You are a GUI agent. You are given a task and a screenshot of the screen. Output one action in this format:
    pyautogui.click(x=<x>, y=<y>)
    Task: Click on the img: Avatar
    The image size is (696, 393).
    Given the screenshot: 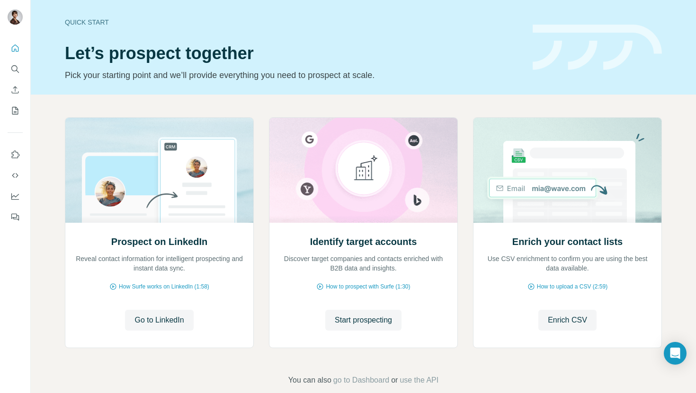 What is the action you would take?
    pyautogui.click(x=15, y=17)
    